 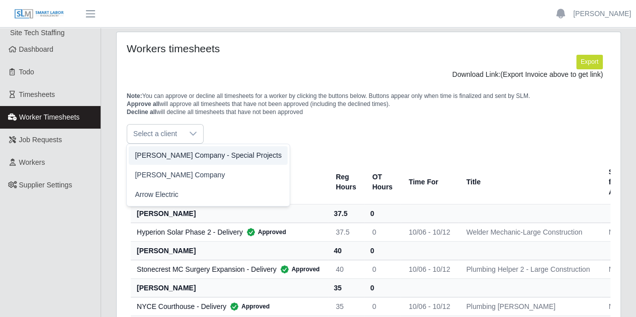 What do you see at coordinates (27, 72) in the screenshot?
I see `span: Todo` at bounding box center [27, 72].